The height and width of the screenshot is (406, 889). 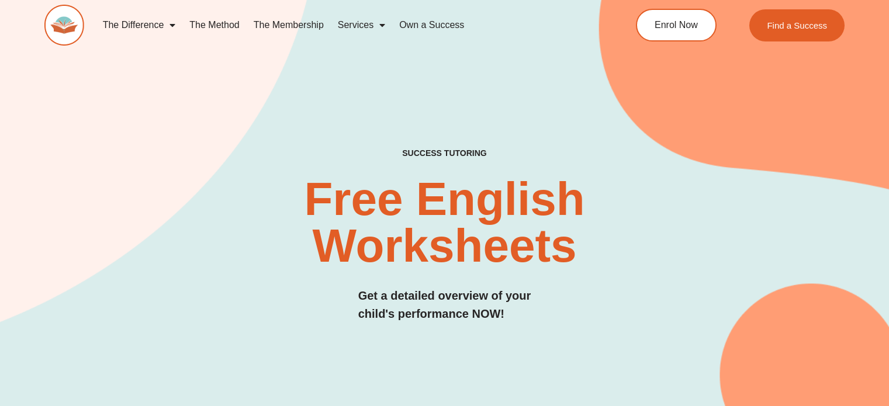 What do you see at coordinates (797, 25) in the screenshot?
I see `a: Find a Success` at bounding box center [797, 25].